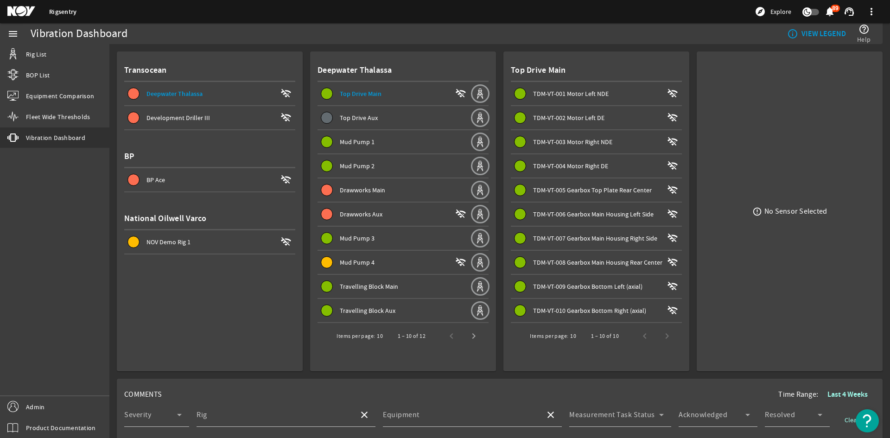  Describe the element at coordinates (274, 419) in the screenshot. I see `input: Select a Rig` at that location.